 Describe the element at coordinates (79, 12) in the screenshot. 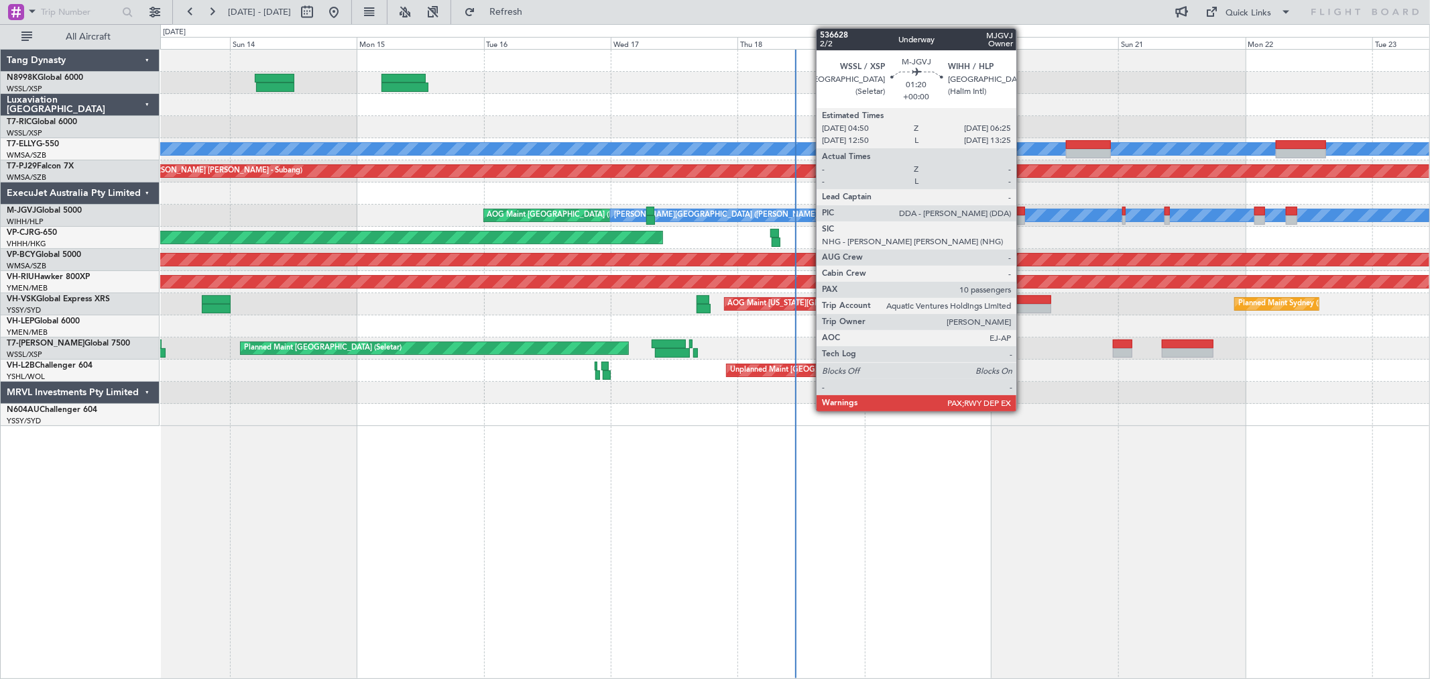

I see `input: Trip Number` at that location.